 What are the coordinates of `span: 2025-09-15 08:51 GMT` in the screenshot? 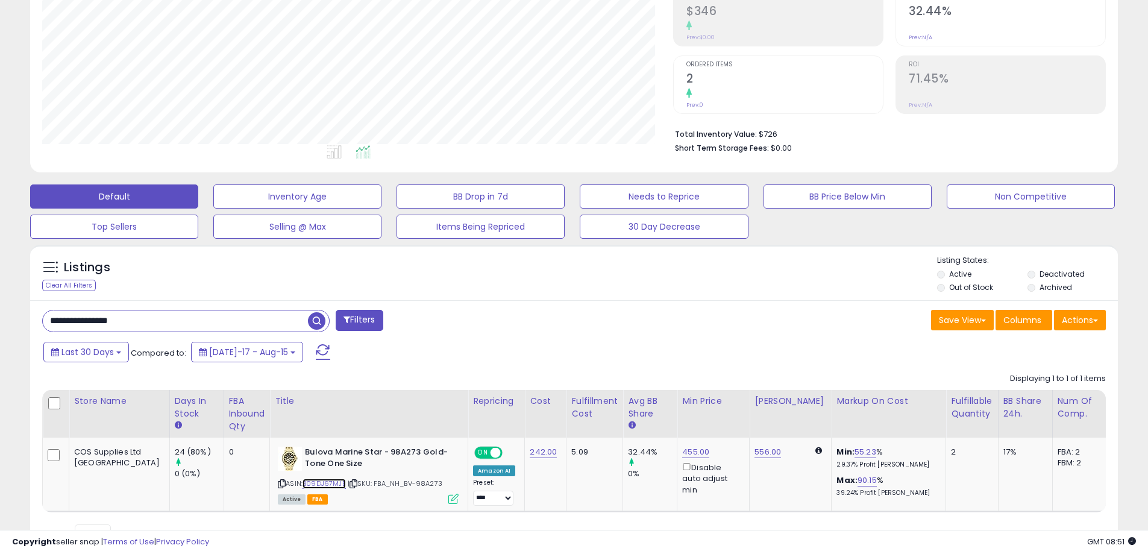 It's located at (1111, 541).